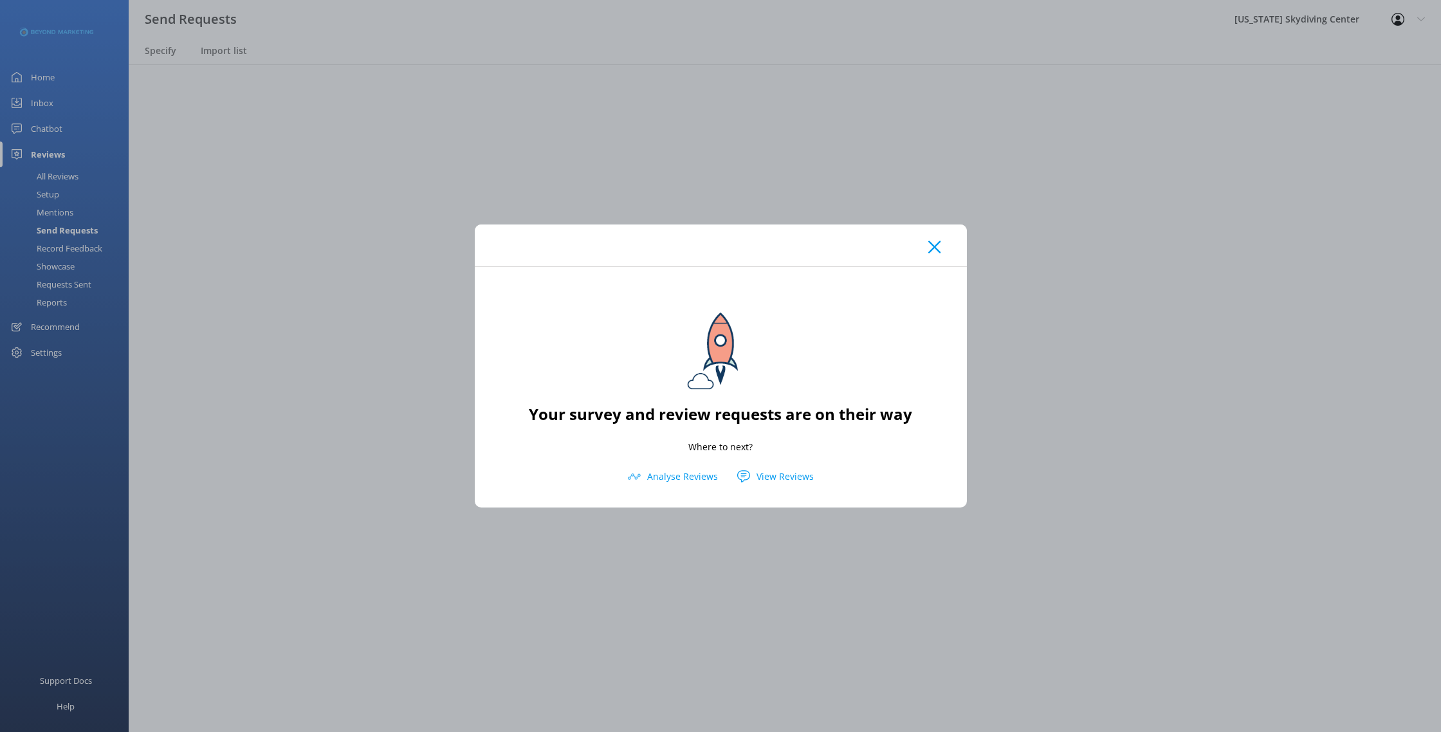 The height and width of the screenshot is (732, 1441). I want to click on h2: Your survey and review requests are on their way, so click(720, 414).